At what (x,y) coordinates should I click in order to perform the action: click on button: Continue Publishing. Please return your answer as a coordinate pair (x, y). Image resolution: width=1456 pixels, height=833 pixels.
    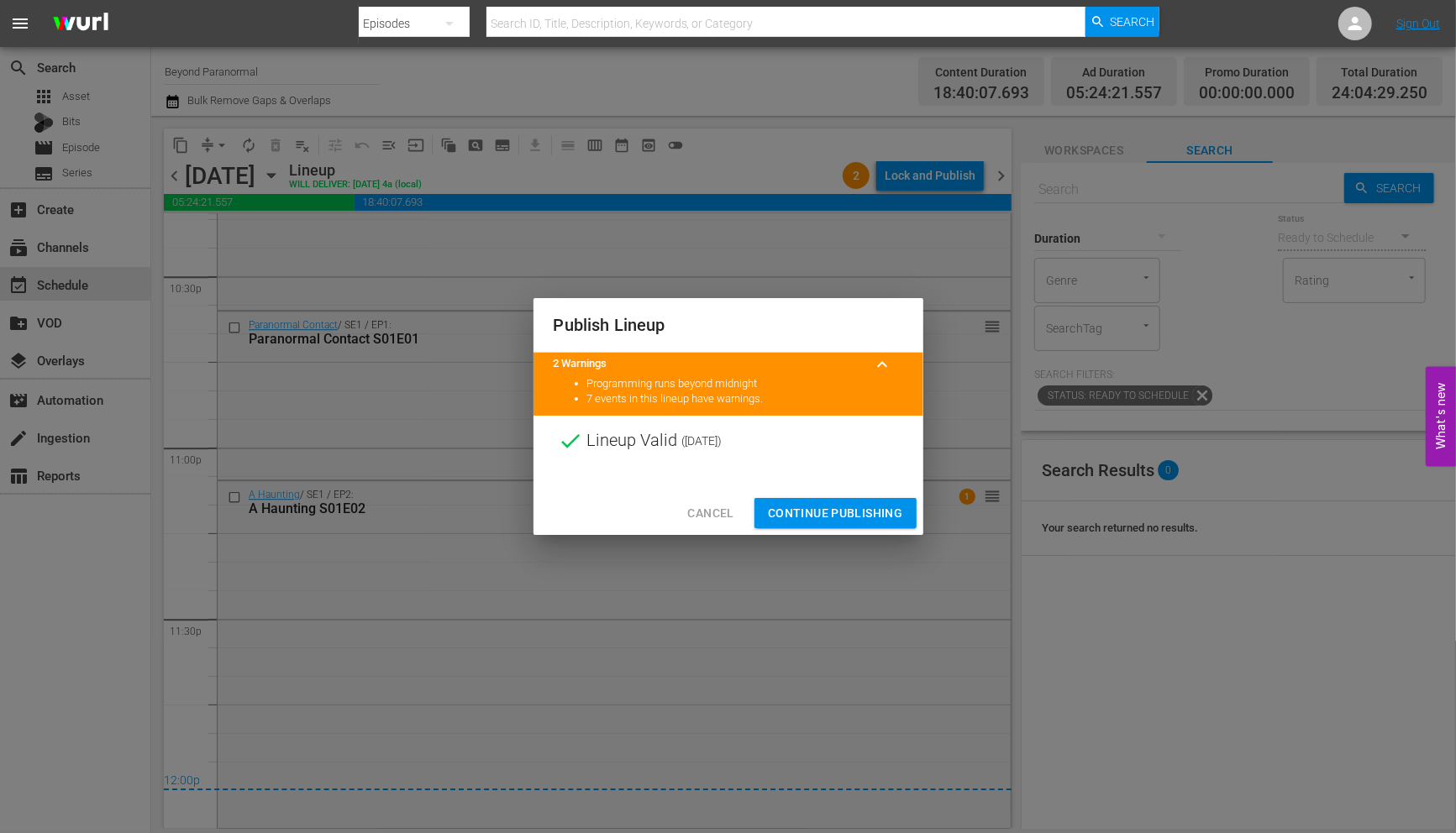
    Looking at the image, I should click on (835, 514).